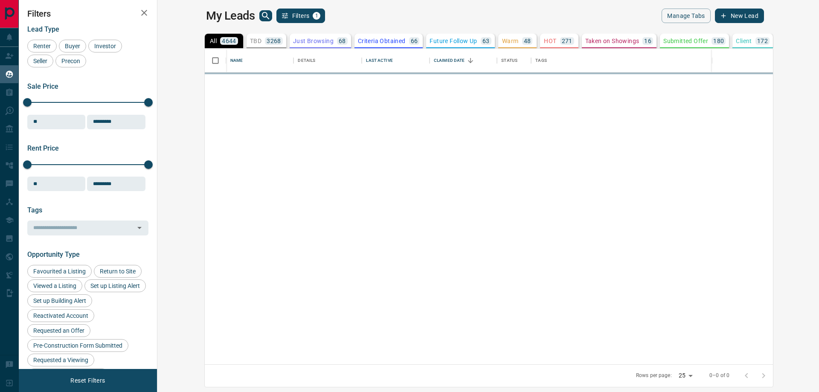 This screenshot has width=819, height=392. Describe the element at coordinates (550, 41) in the screenshot. I see `p: HOT` at that location.